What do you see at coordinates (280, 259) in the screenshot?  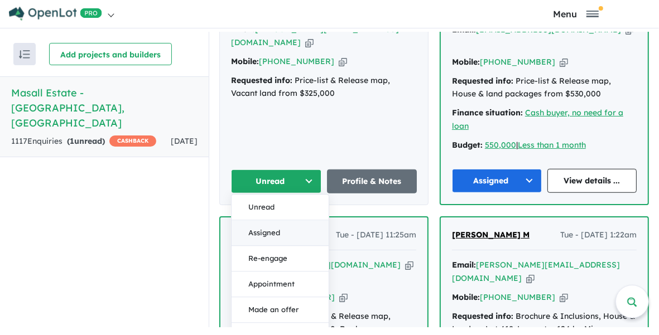 I see `button: Re-engage` at bounding box center [280, 259].